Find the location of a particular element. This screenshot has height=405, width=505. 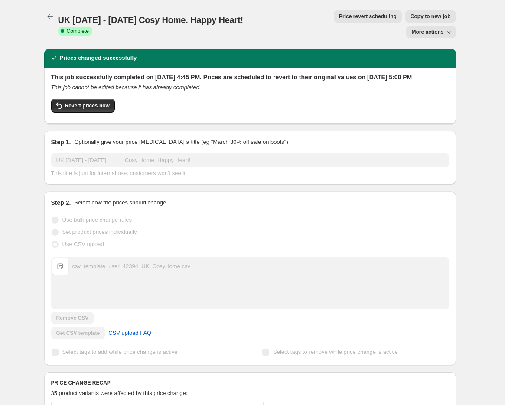

p: Select how the prices should change is located at coordinates (120, 203).